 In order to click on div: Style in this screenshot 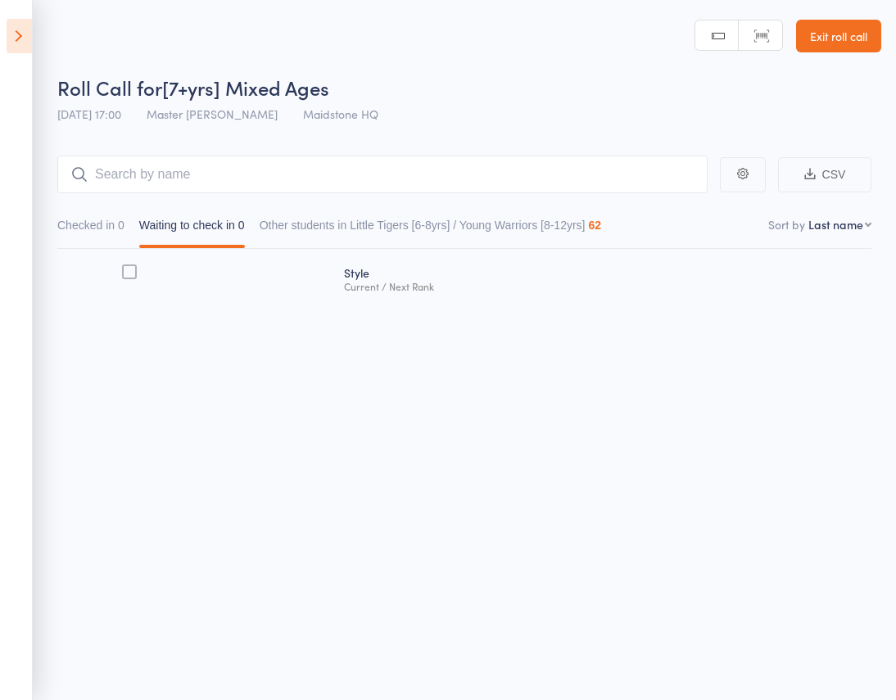, I will do `click(605, 278)`.